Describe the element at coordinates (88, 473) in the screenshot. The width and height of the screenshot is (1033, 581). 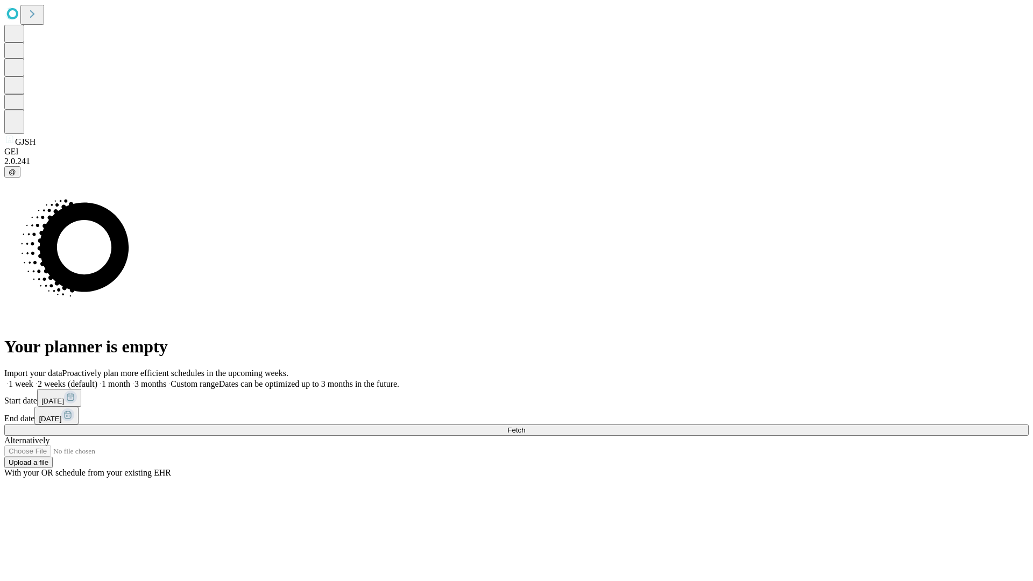
I see `span: With your OR schedule from your existing EHR` at that location.